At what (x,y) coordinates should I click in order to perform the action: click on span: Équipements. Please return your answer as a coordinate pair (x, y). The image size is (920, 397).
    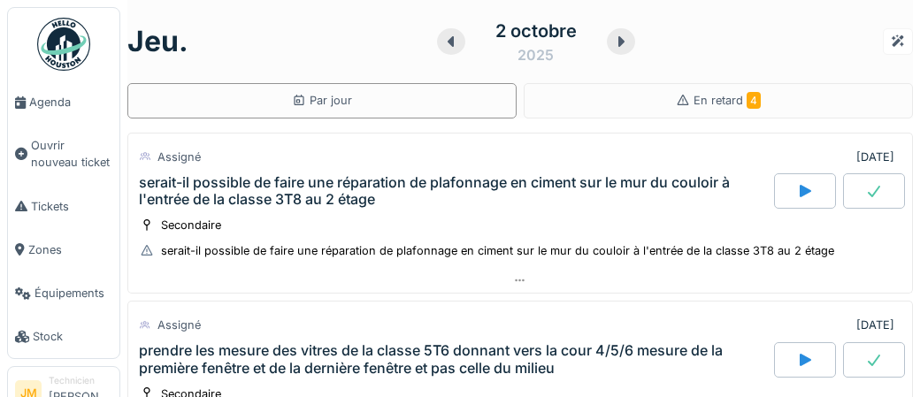
    Looking at the image, I should click on (73, 293).